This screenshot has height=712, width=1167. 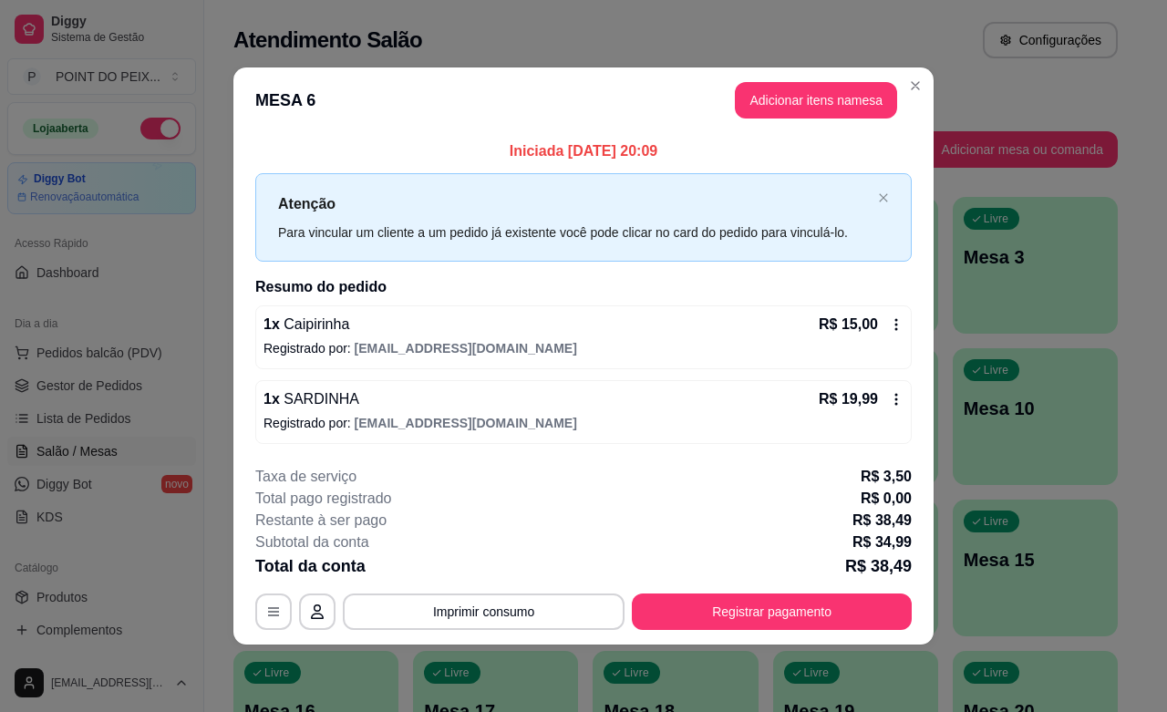 What do you see at coordinates (886, 499) in the screenshot?
I see `p: R$ 0,00` at bounding box center [886, 499].